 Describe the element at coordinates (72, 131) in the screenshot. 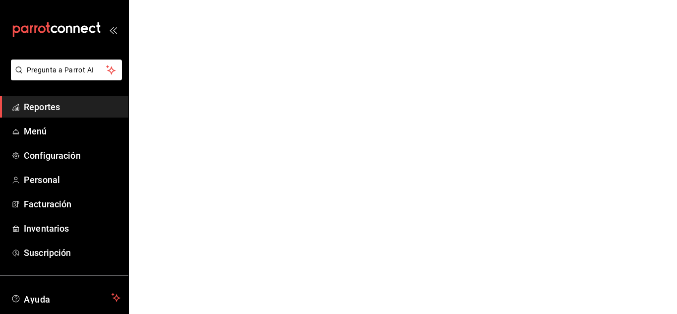

I see `span: Menú` at that location.